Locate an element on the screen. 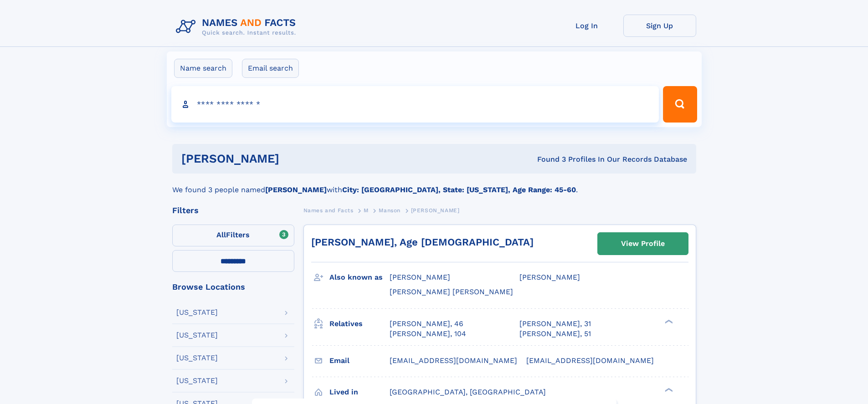  h3: Email is located at coordinates (360, 361).